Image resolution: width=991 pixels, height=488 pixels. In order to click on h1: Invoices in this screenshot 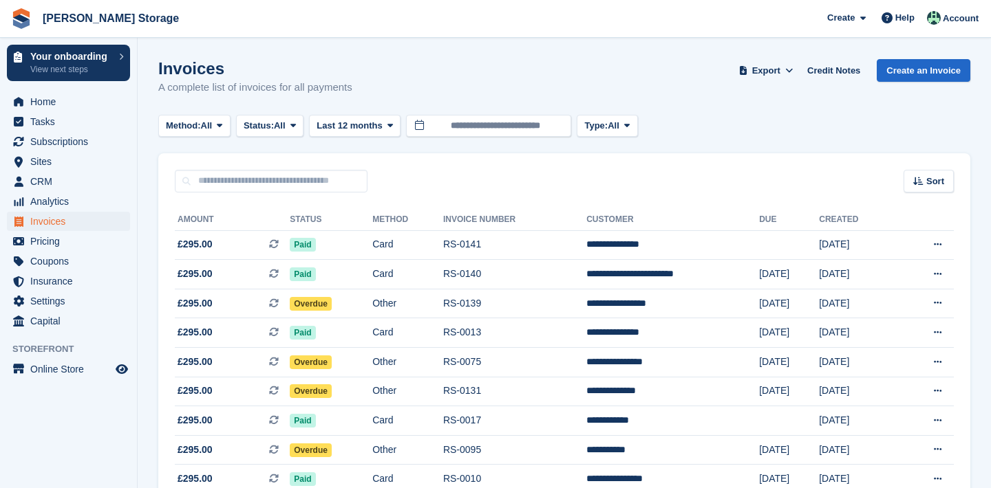, I will do `click(255, 68)`.